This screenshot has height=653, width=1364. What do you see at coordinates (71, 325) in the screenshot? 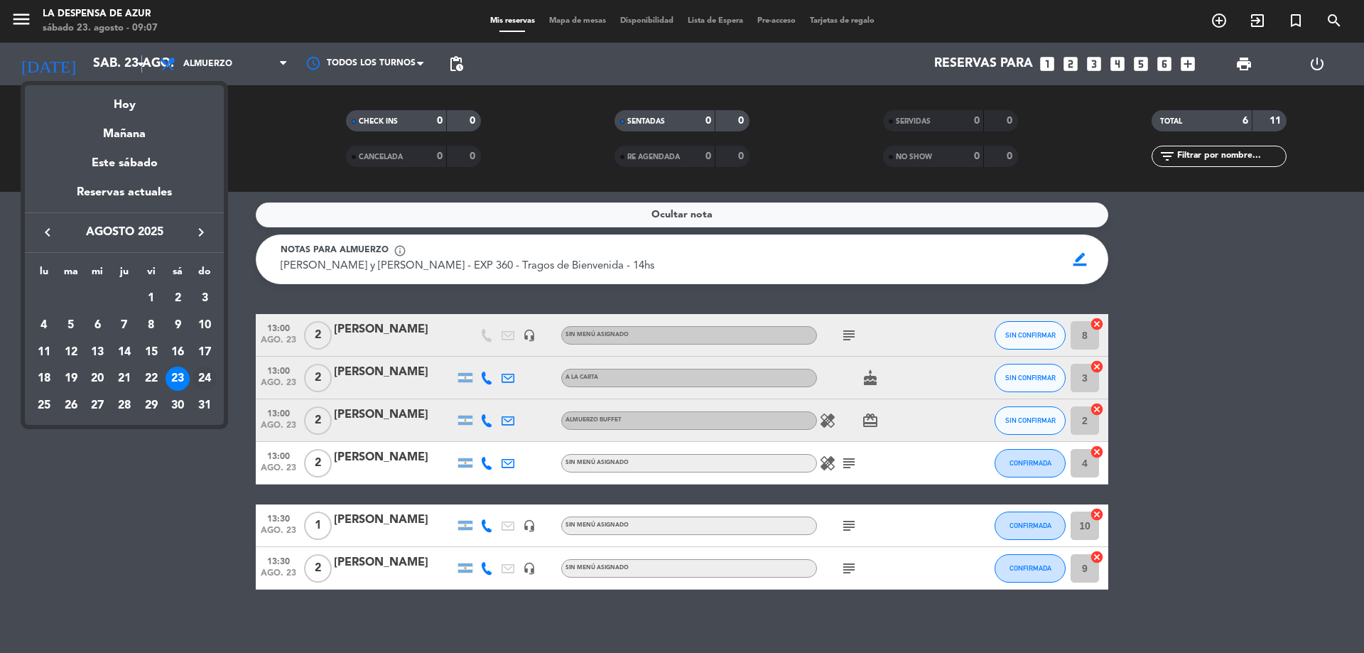
I see `div: 5` at bounding box center [71, 325].